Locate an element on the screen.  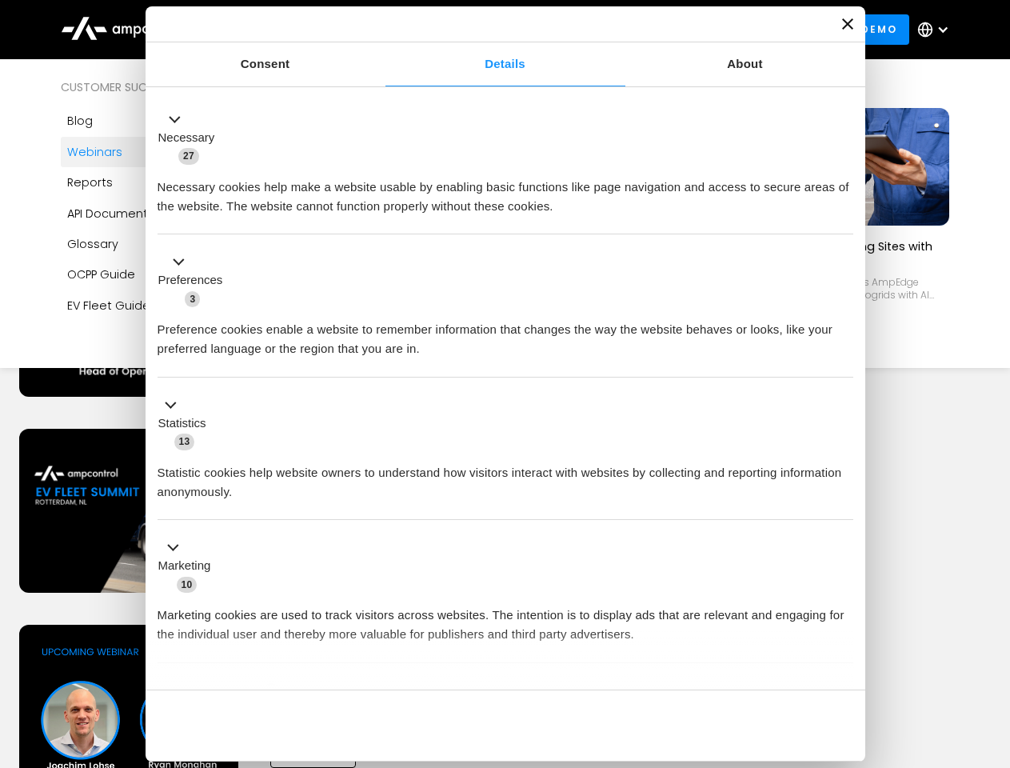
label: Necessary is located at coordinates (186, 138).